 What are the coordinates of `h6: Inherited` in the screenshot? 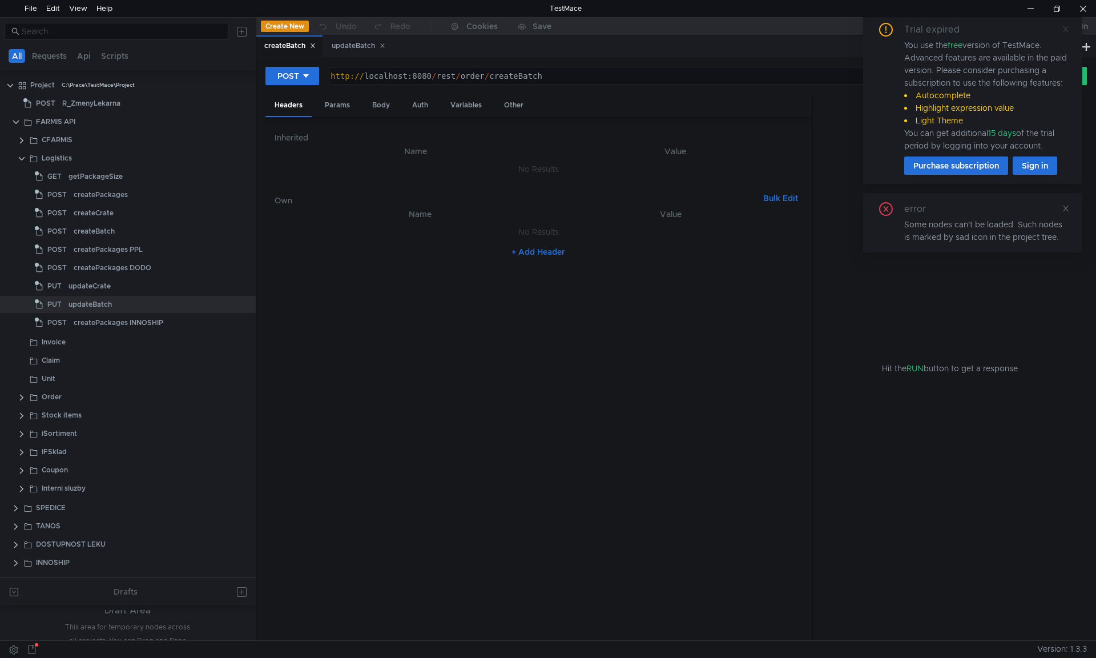 It's located at (538, 138).